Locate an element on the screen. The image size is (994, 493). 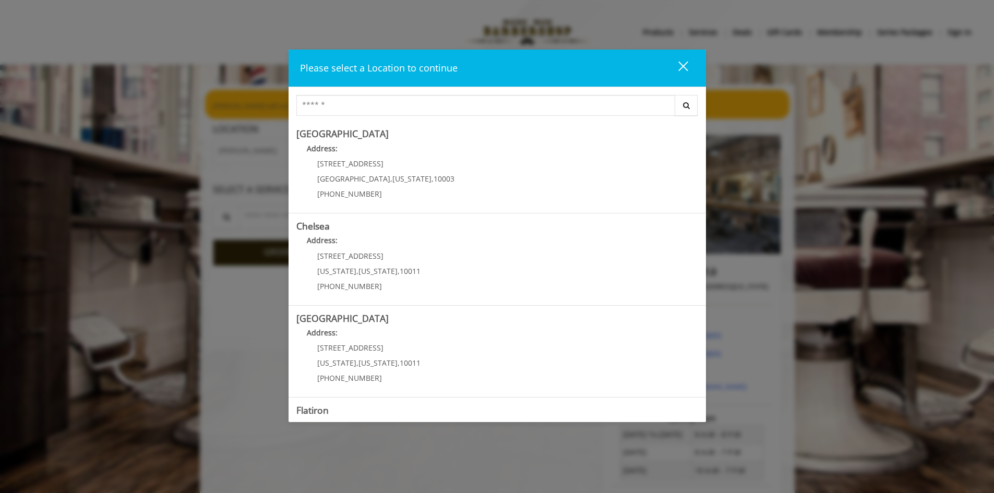
button: close dialog is located at coordinates (677, 68).